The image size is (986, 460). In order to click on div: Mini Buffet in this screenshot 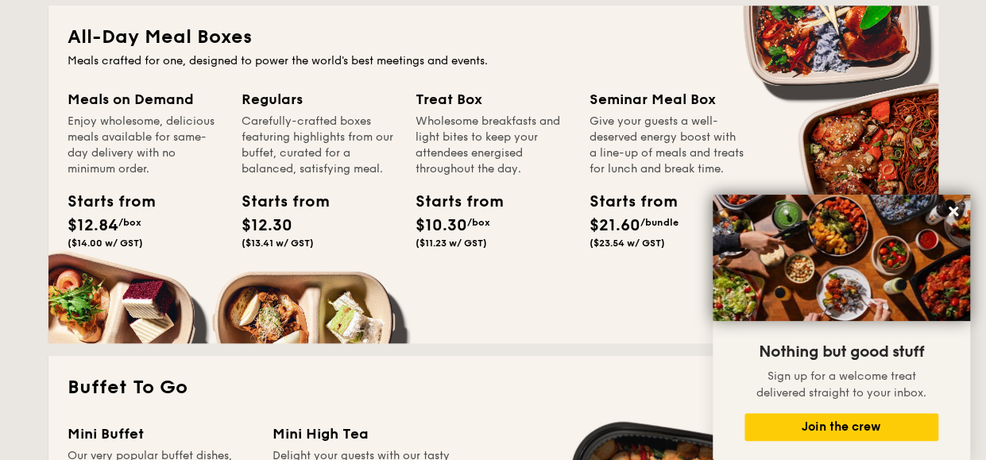, I will do `click(161, 434)`.